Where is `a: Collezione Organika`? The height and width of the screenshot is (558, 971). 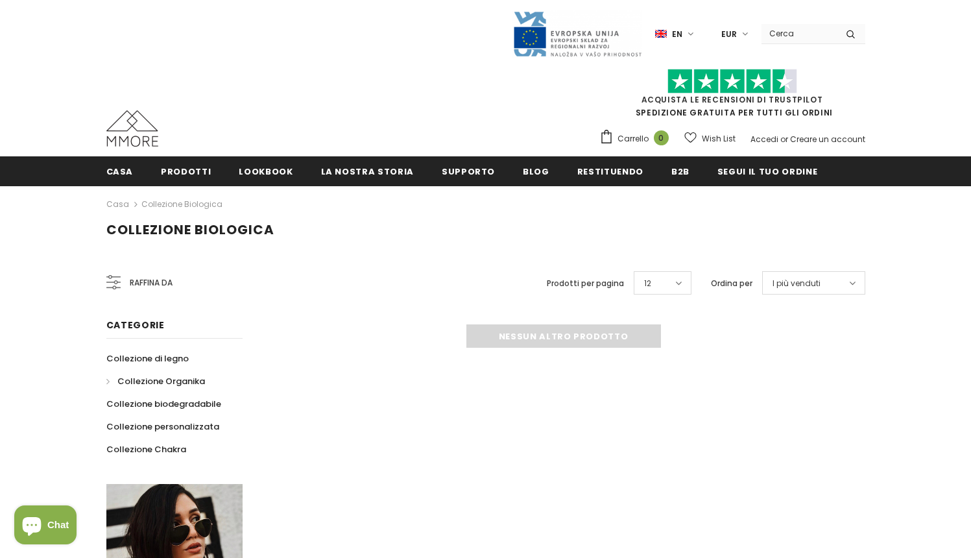
a: Collezione Organika is located at coordinates (156, 381).